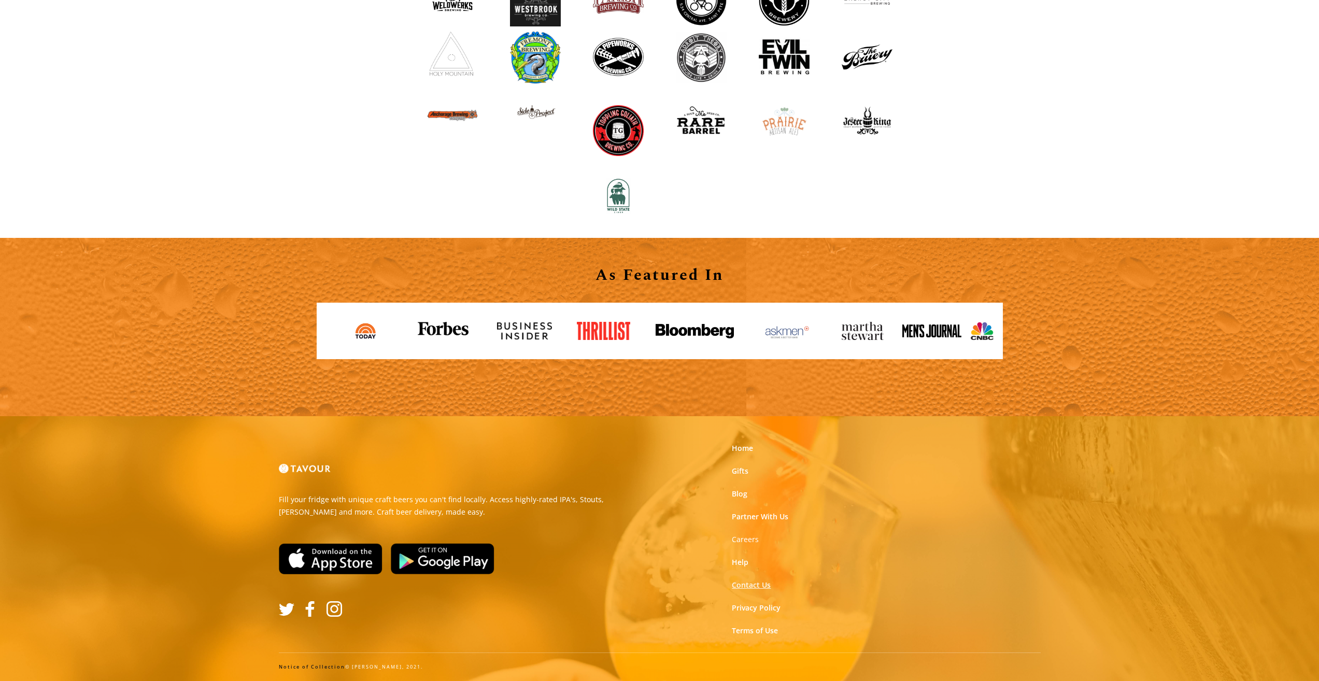 The height and width of the screenshot is (681, 1319). Describe the element at coordinates (745, 539) in the screenshot. I see `a: Careers` at that location.